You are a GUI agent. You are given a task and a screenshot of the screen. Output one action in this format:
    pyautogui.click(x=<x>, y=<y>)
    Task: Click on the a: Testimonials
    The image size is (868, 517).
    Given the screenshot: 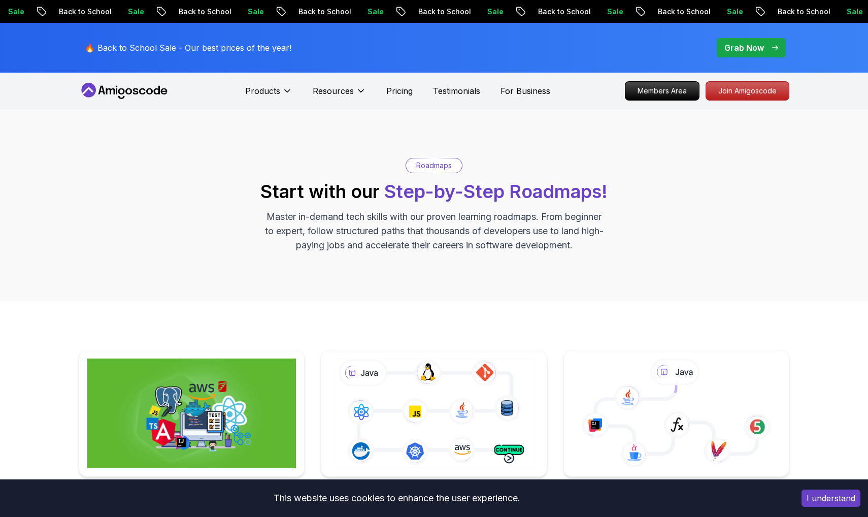 What is the action you would take?
    pyautogui.click(x=456, y=91)
    